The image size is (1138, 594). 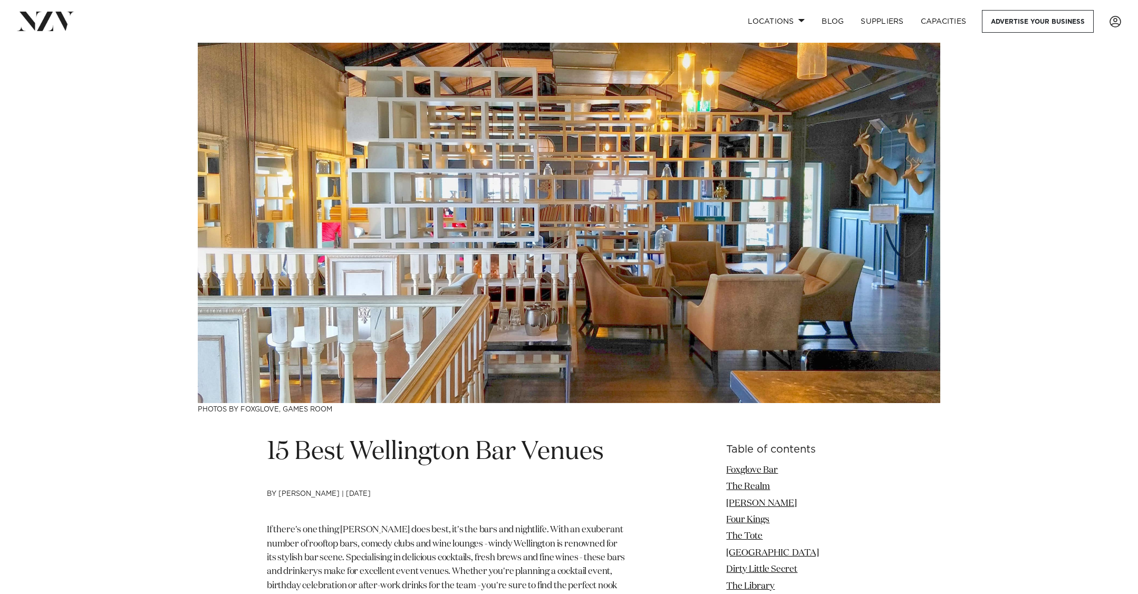 I want to click on a: The Tote, so click(x=744, y=536).